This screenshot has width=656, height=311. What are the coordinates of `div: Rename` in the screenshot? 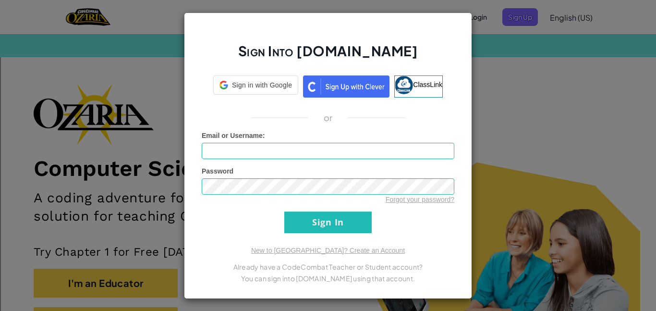 It's located at (328, 60).